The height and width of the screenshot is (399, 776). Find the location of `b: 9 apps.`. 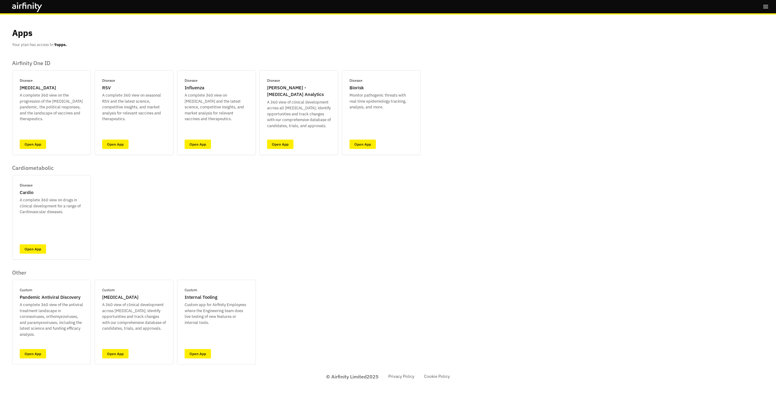

b: 9 apps. is located at coordinates (61, 45).